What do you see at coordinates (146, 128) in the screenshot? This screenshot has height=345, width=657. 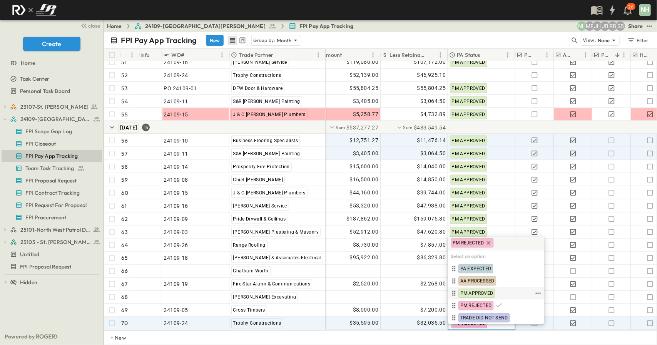 I see `div: 15` at bounding box center [146, 128].